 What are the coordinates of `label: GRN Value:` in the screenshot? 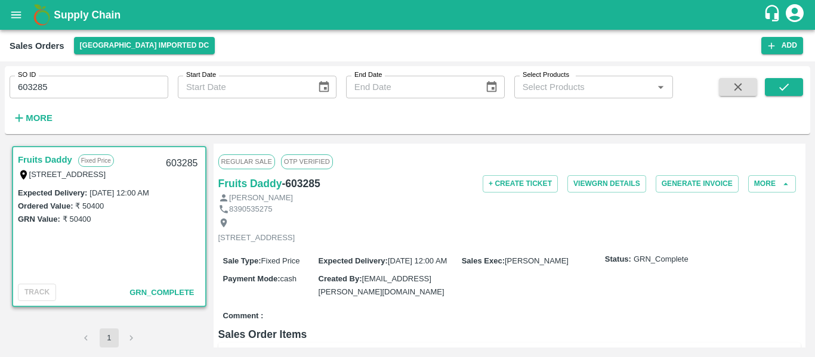 It's located at (39, 219).